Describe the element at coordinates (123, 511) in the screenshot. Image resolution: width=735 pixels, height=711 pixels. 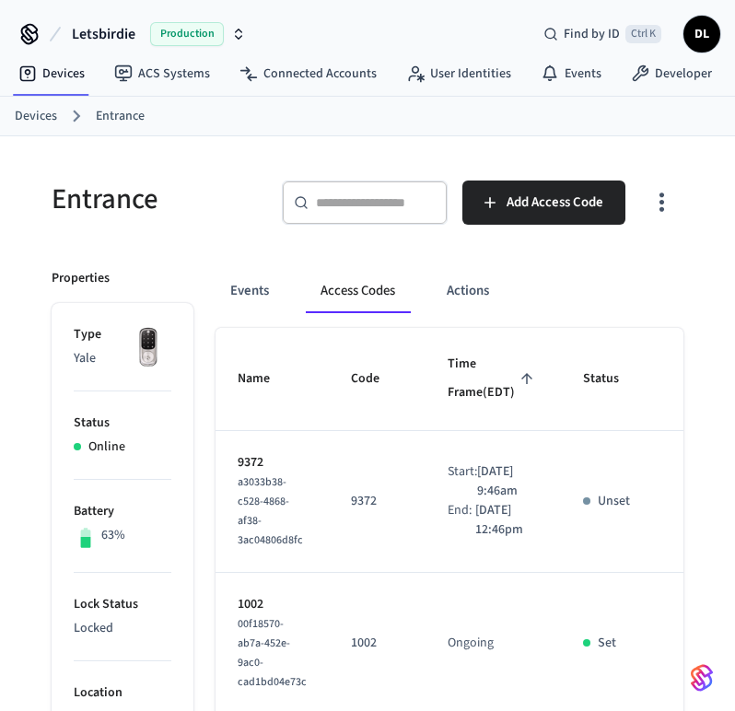
I see `p: Battery` at that location.